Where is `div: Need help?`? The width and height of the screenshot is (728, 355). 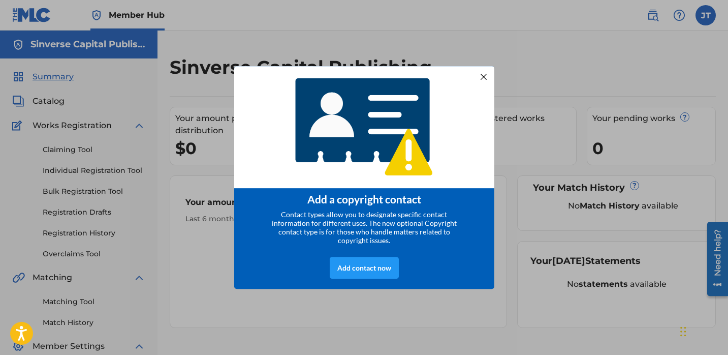
div: Need help? is located at coordinates (18, 35).